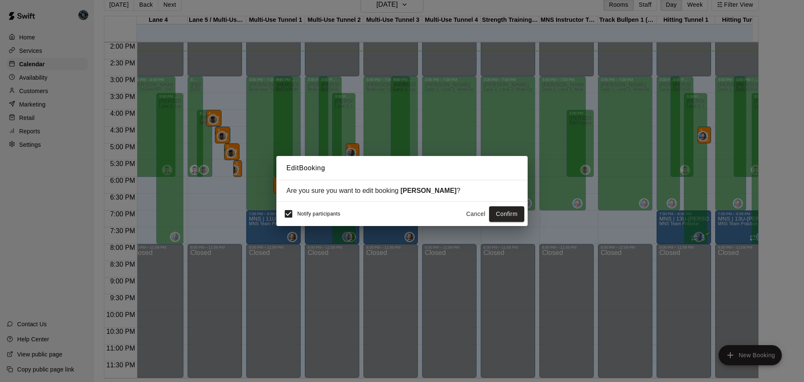 The width and height of the screenshot is (804, 382). Describe the element at coordinates (476, 214) in the screenshot. I see `button: Cancel` at that location.